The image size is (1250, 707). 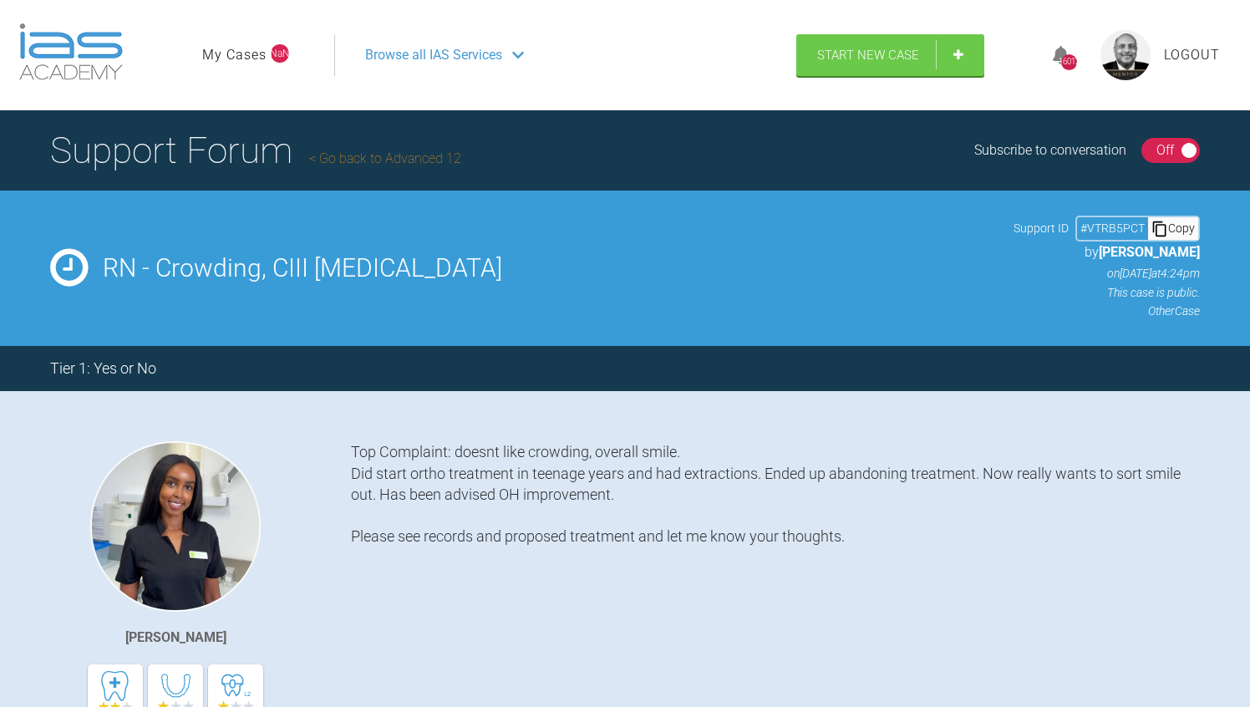 What do you see at coordinates (175, 526) in the screenshot?
I see `img: Mariam Samra` at bounding box center [175, 526].